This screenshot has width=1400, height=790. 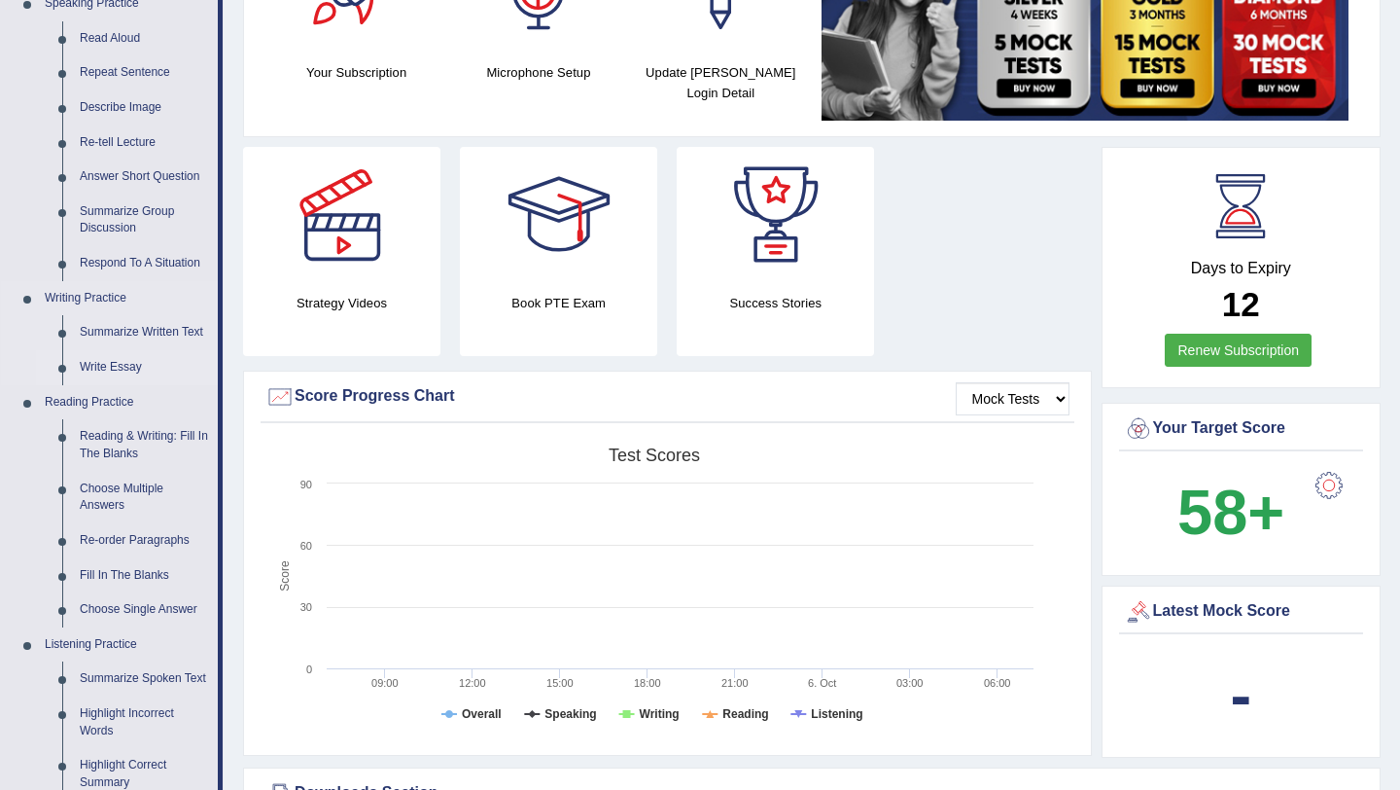 What do you see at coordinates (144, 610) in the screenshot?
I see `a: Choose Single Answer` at bounding box center [144, 610].